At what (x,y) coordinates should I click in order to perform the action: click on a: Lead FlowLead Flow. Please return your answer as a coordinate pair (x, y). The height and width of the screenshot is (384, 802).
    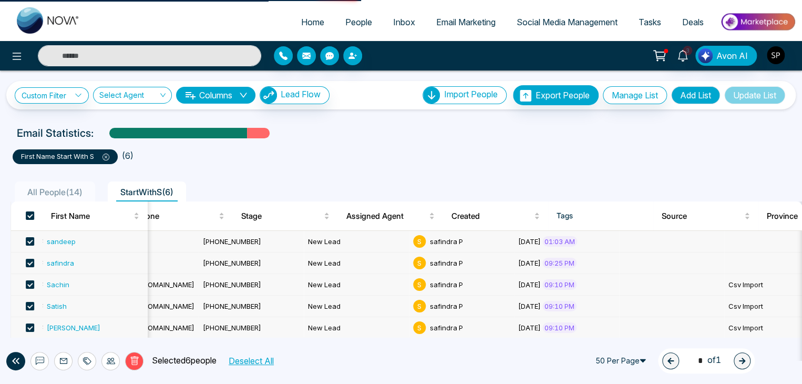
    Looking at the image, I should click on (292, 95).